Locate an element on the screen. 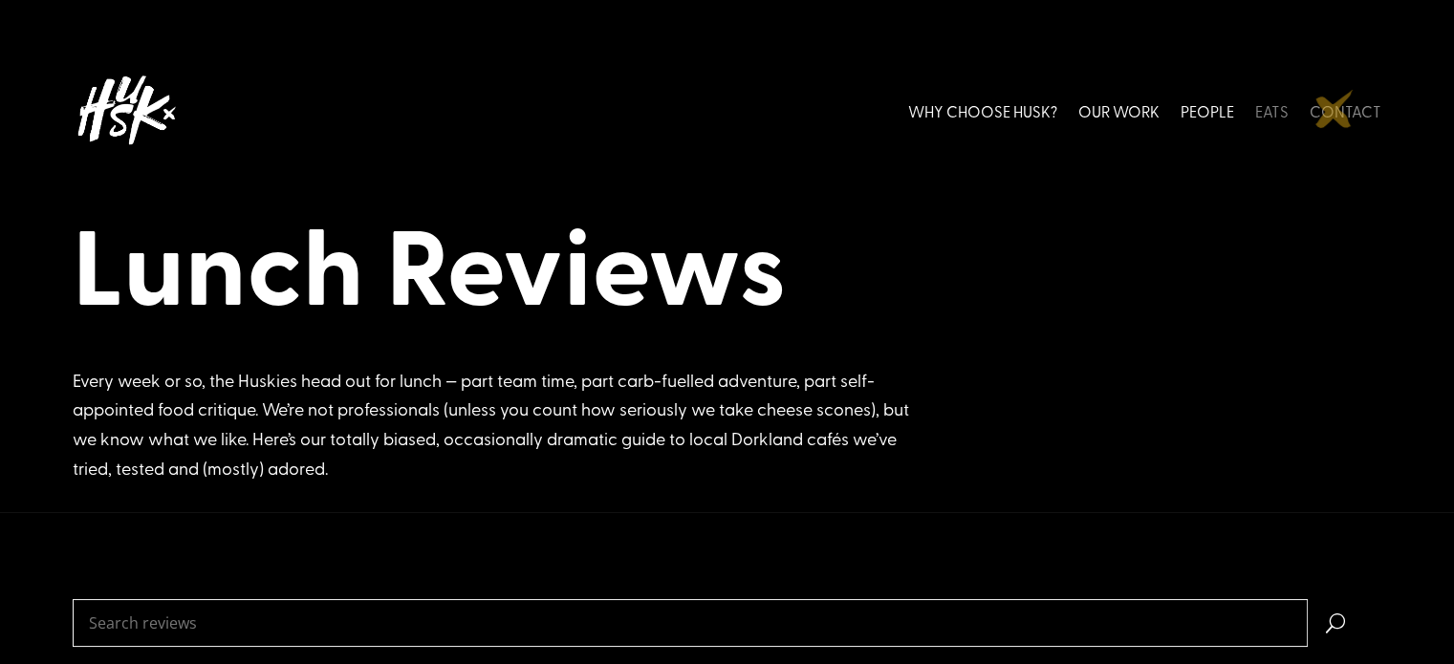 The height and width of the screenshot is (664, 1454). a: PEOPLE is located at coordinates (1207, 110).